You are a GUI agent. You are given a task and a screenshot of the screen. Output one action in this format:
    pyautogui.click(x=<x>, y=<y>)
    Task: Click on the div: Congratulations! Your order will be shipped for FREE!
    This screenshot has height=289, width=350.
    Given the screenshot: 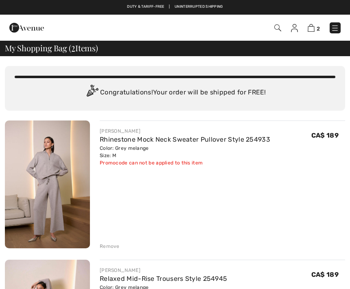 What is the action you would take?
    pyautogui.click(x=175, y=93)
    